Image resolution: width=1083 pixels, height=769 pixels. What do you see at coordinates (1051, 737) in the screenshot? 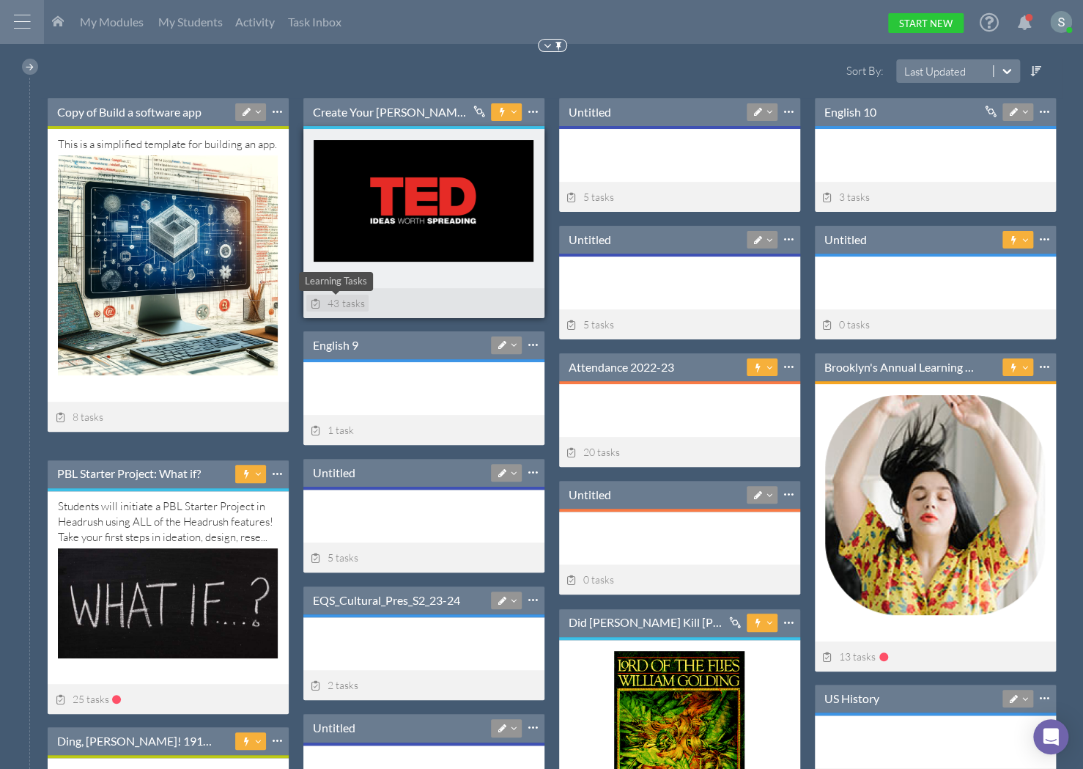
I see `div: Open Intercom Messenger` at bounding box center [1051, 737].